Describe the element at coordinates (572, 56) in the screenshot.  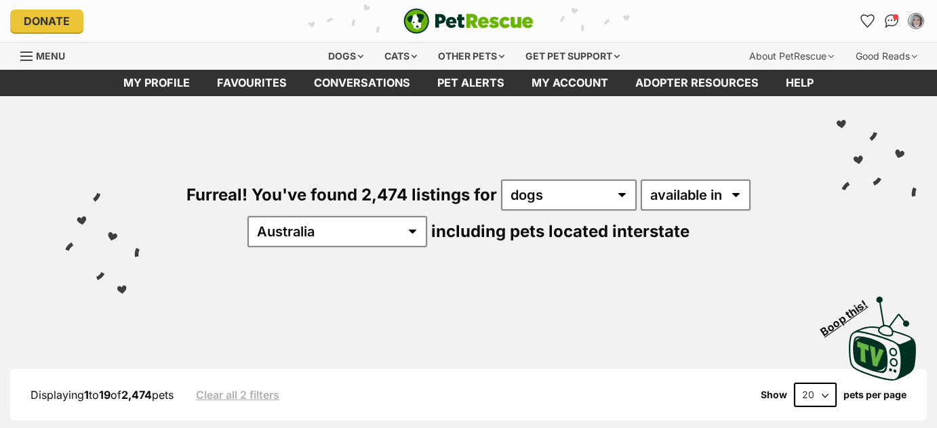
I see `div: Get pet support` at that location.